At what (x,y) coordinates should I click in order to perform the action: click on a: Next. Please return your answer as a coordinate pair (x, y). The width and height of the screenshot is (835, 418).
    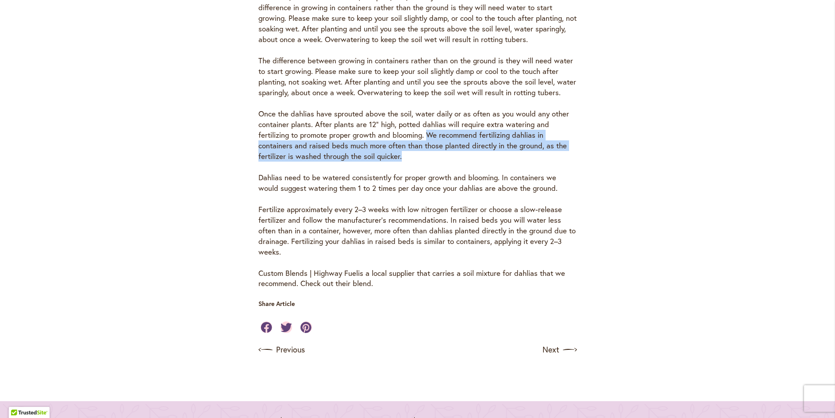
    Looking at the image, I should click on (560, 350).